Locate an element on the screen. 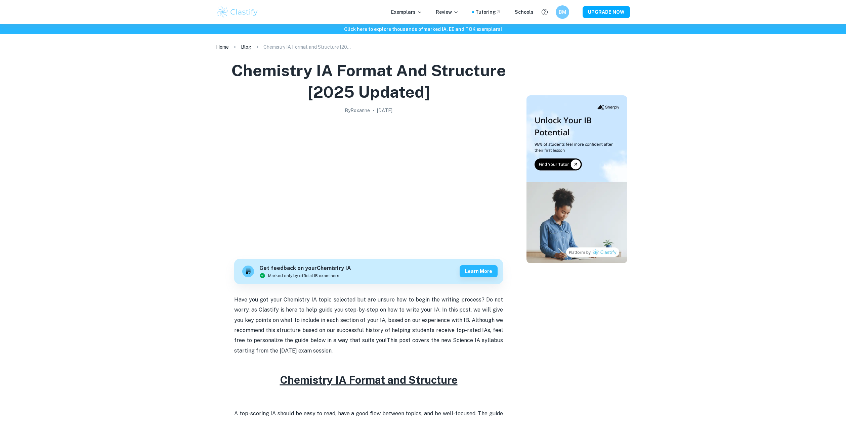  a: Clastify logo is located at coordinates (237, 12).